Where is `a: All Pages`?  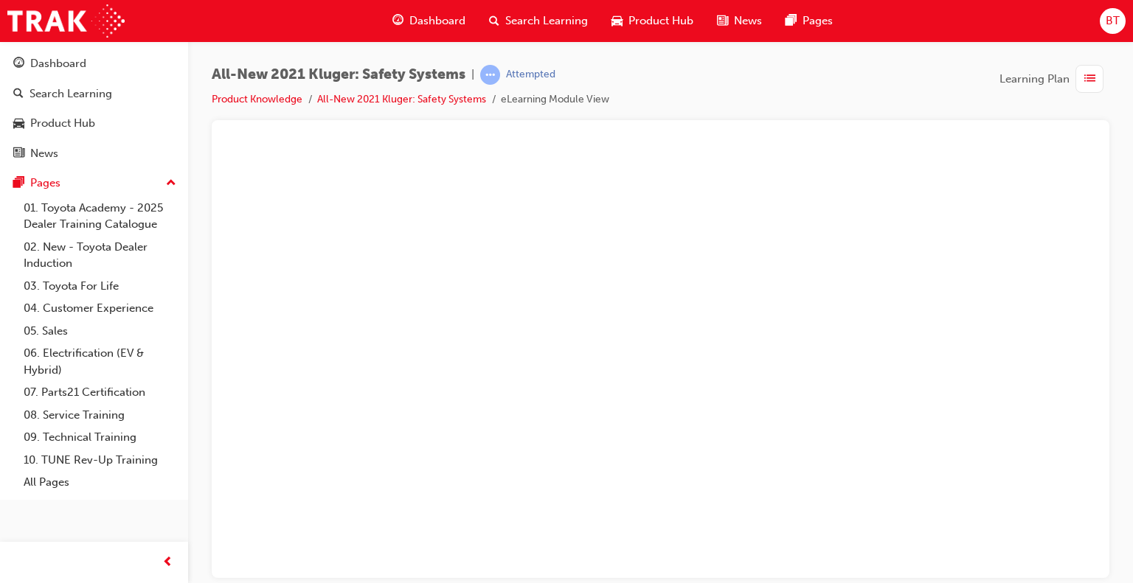
a: All Pages is located at coordinates (100, 482).